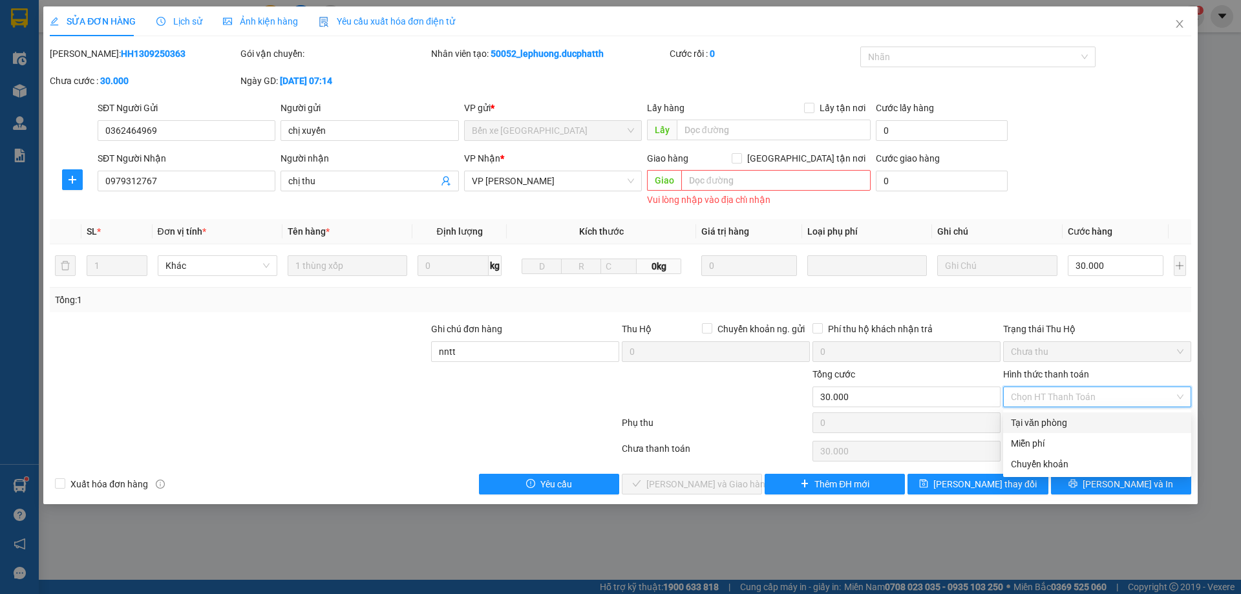 Image resolution: width=1241 pixels, height=594 pixels. What do you see at coordinates (1090, 231) in the screenshot?
I see `span: Cước hàng` at bounding box center [1090, 231].